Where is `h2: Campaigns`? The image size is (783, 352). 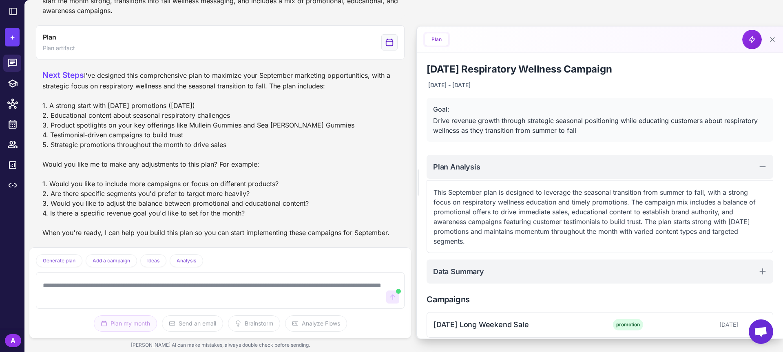
h2: Campaigns is located at coordinates (600, 300).